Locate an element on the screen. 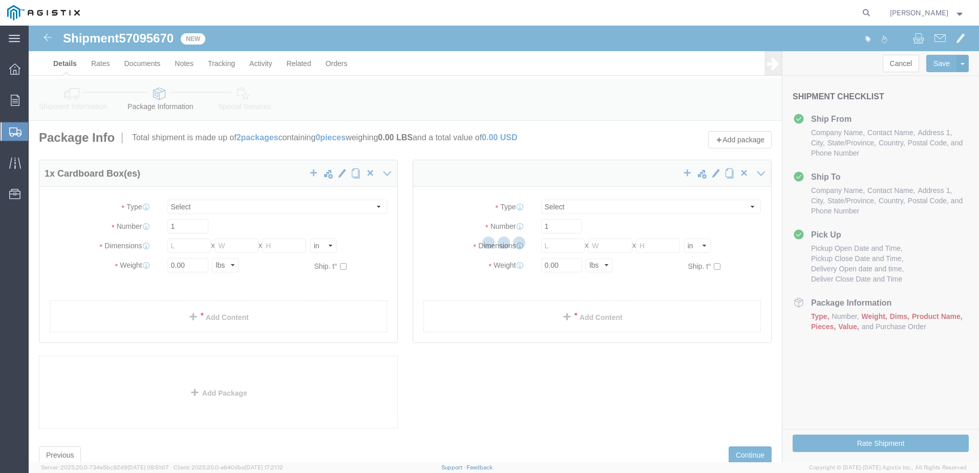 The width and height of the screenshot is (979, 473). span: Server: 2025.20.0-734e5bc92d9 is located at coordinates (105, 468).